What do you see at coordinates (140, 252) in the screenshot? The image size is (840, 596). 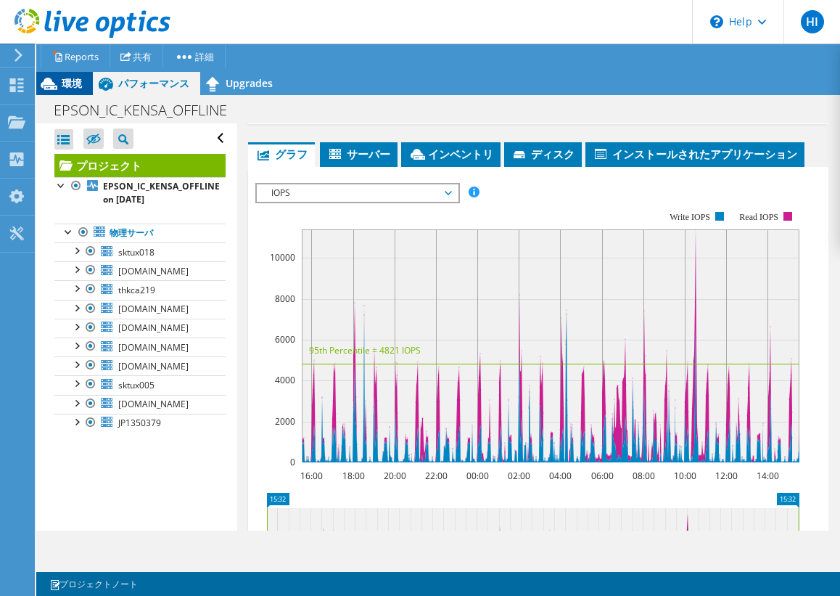 I see `a: sktux018` at bounding box center [140, 252].